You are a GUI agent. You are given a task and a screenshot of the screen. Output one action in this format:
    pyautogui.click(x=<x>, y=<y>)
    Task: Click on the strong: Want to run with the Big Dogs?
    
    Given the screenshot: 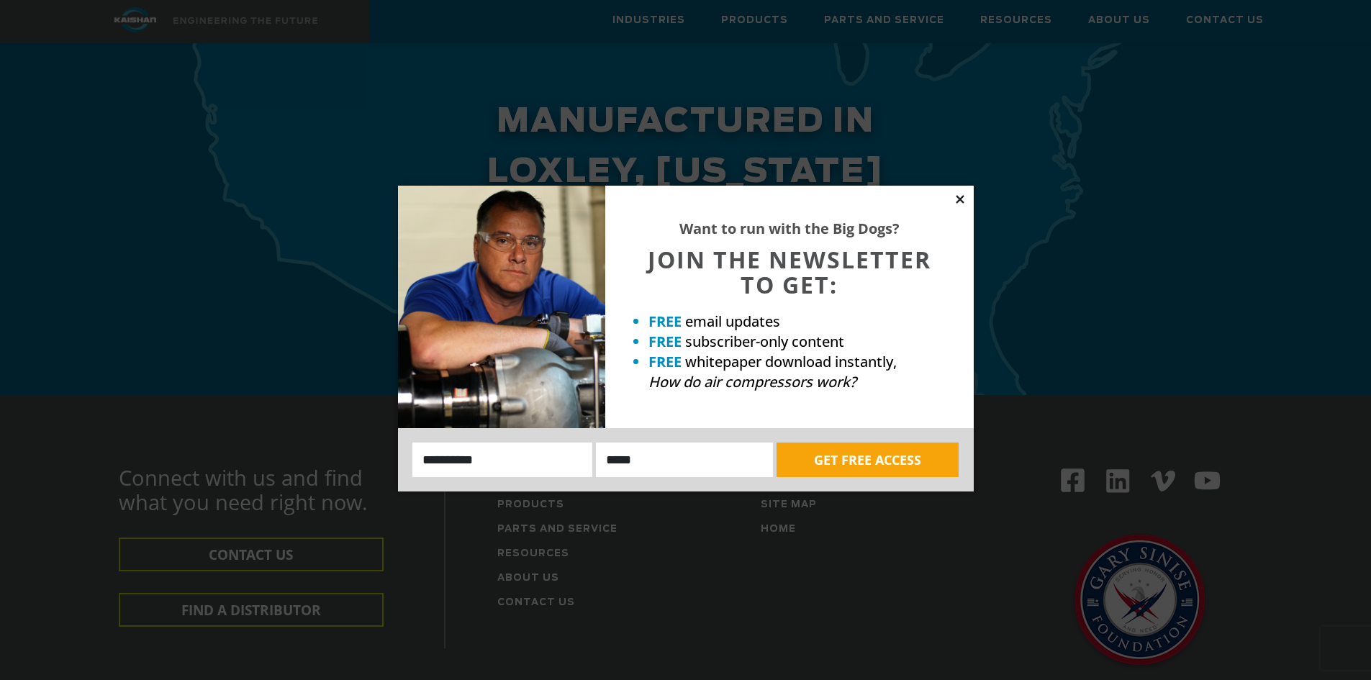 What is the action you would take?
    pyautogui.click(x=789, y=228)
    